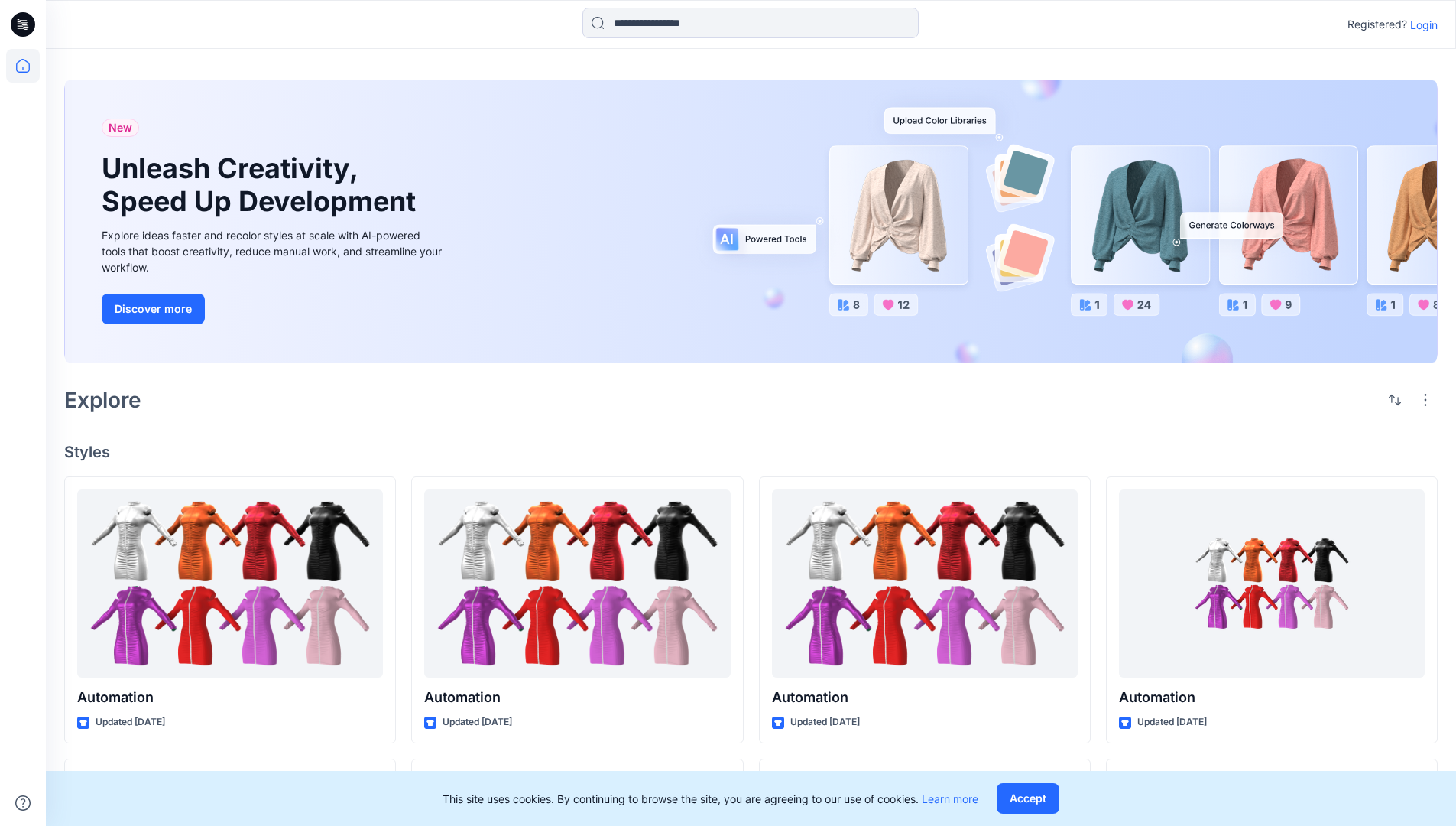 This screenshot has height=826, width=1456. Describe the element at coordinates (751, 452) in the screenshot. I see `h4: Styles` at that location.